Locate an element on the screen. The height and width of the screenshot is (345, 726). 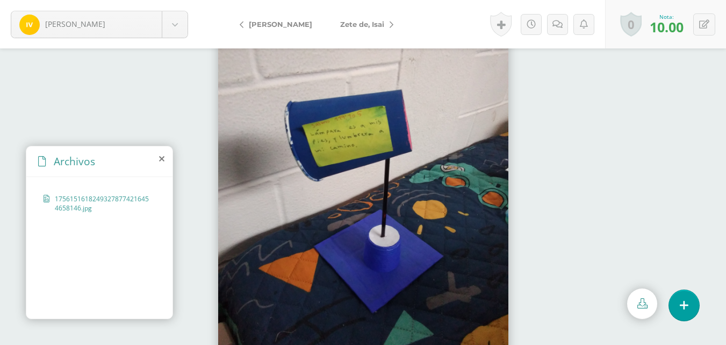
span: Archivos is located at coordinates (74, 161).